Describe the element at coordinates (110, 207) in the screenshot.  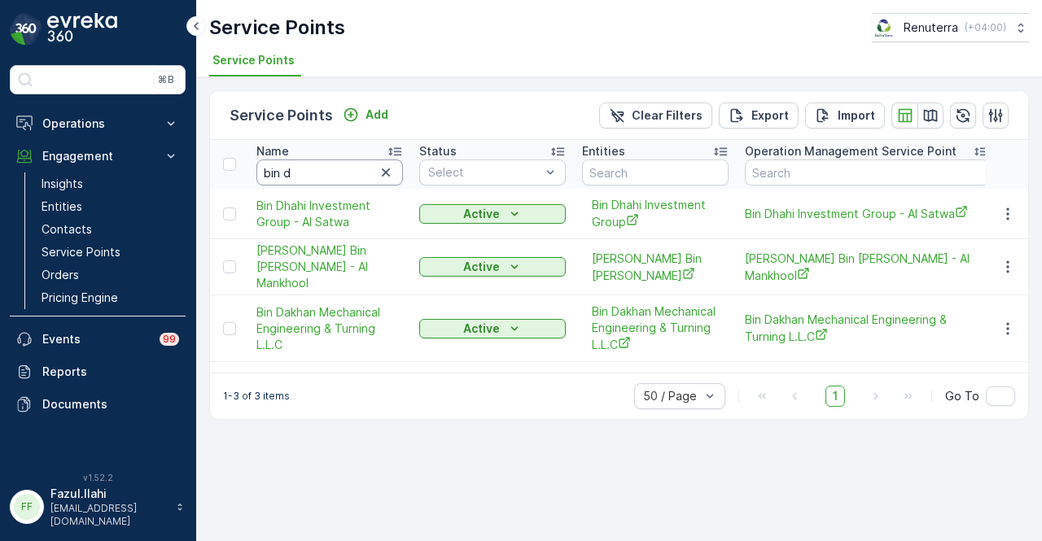
I see `a: Entities` at that location.